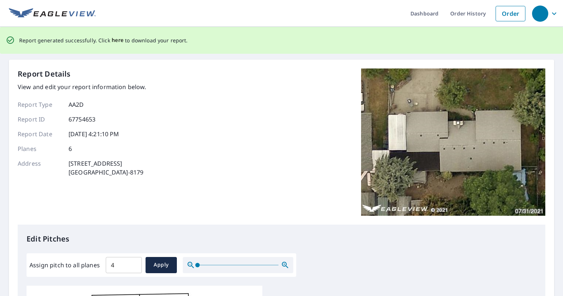 Image resolution: width=563 pixels, height=296 pixels. What do you see at coordinates (52, 14) in the screenshot?
I see `img: EV Logo` at bounding box center [52, 14].